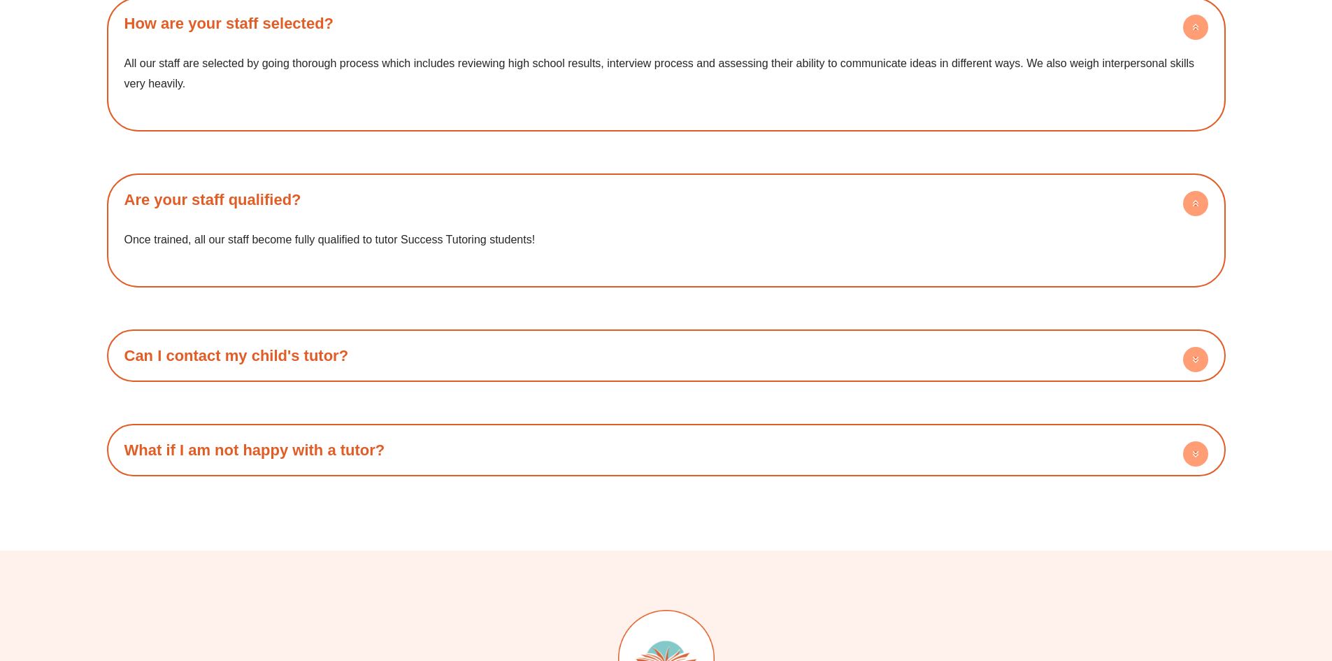 The width and height of the screenshot is (1332, 661). What do you see at coordinates (666, 83) in the screenshot?
I see `div: How are your staff selected?` at bounding box center [666, 83].